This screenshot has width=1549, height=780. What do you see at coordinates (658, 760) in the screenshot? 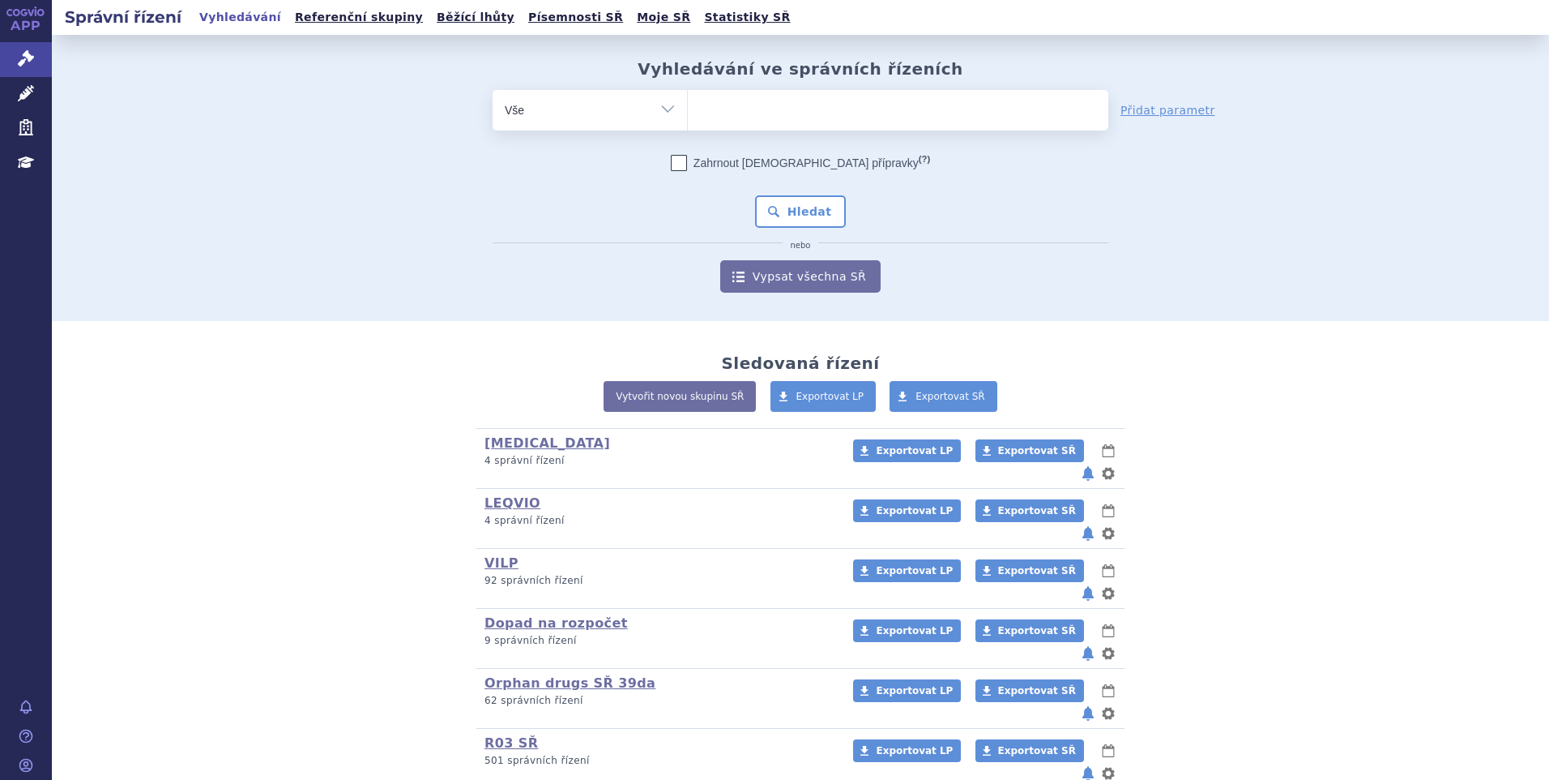
I see `p: 501 správních řízení` at bounding box center [658, 760].